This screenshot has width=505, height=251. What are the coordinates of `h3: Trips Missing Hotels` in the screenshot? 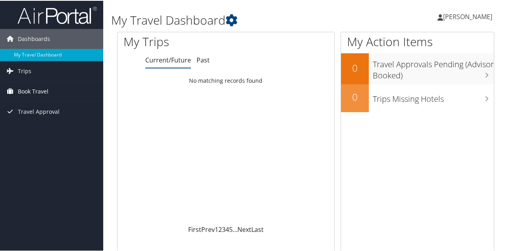 It's located at (433, 96).